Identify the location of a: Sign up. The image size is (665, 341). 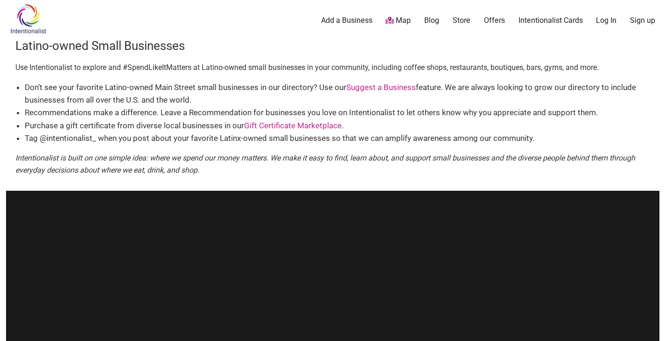
(643, 21).